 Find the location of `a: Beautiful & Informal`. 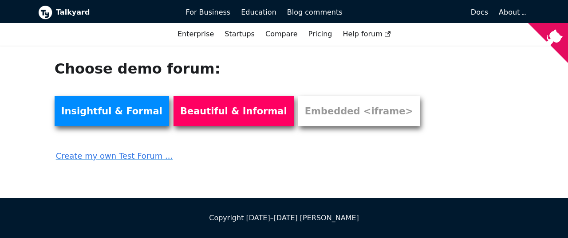

a: Beautiful & Informal is located at coordinates (233, 111).